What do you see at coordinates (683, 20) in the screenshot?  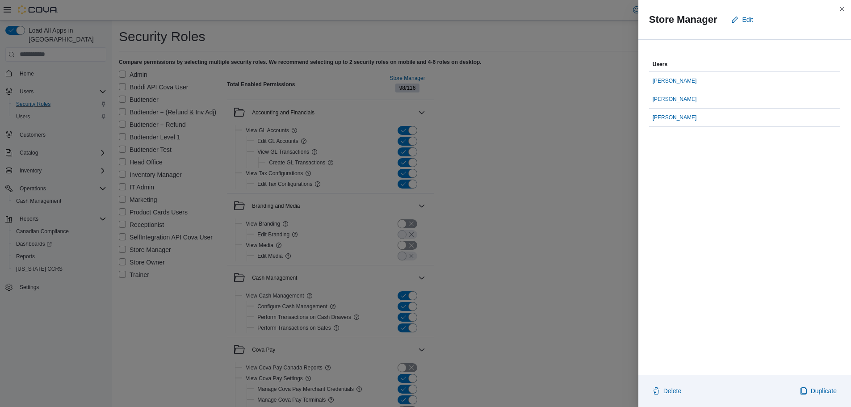 I see `h2: Store Manager` at bounding box center [683, 20].